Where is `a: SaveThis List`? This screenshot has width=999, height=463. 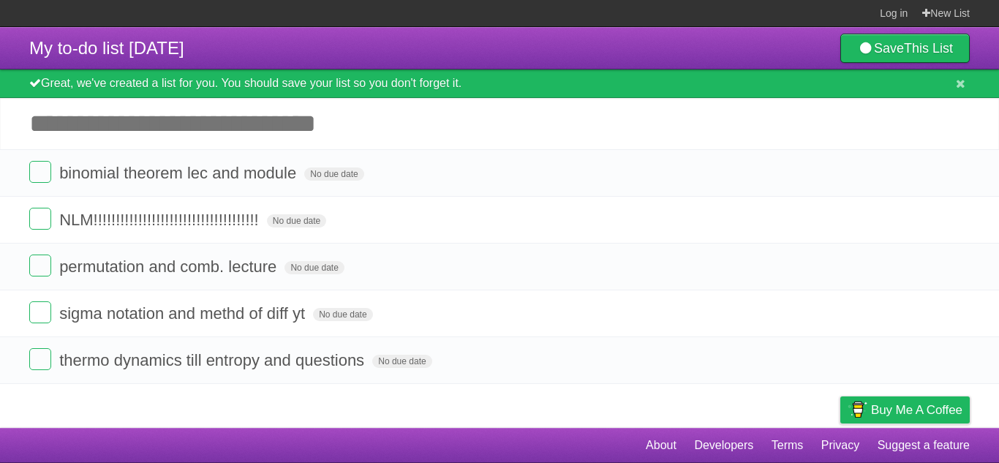 a: SaveThis List is located at coordinates (905, 48).